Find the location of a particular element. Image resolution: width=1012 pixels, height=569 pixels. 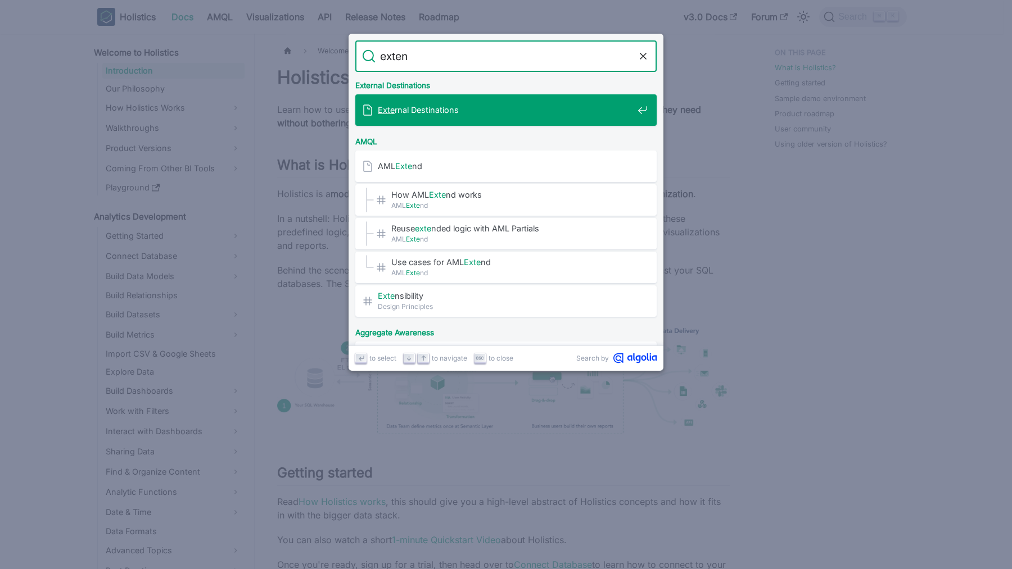

a: Extensibility​Design Principles is located at coordinates (506, 301).